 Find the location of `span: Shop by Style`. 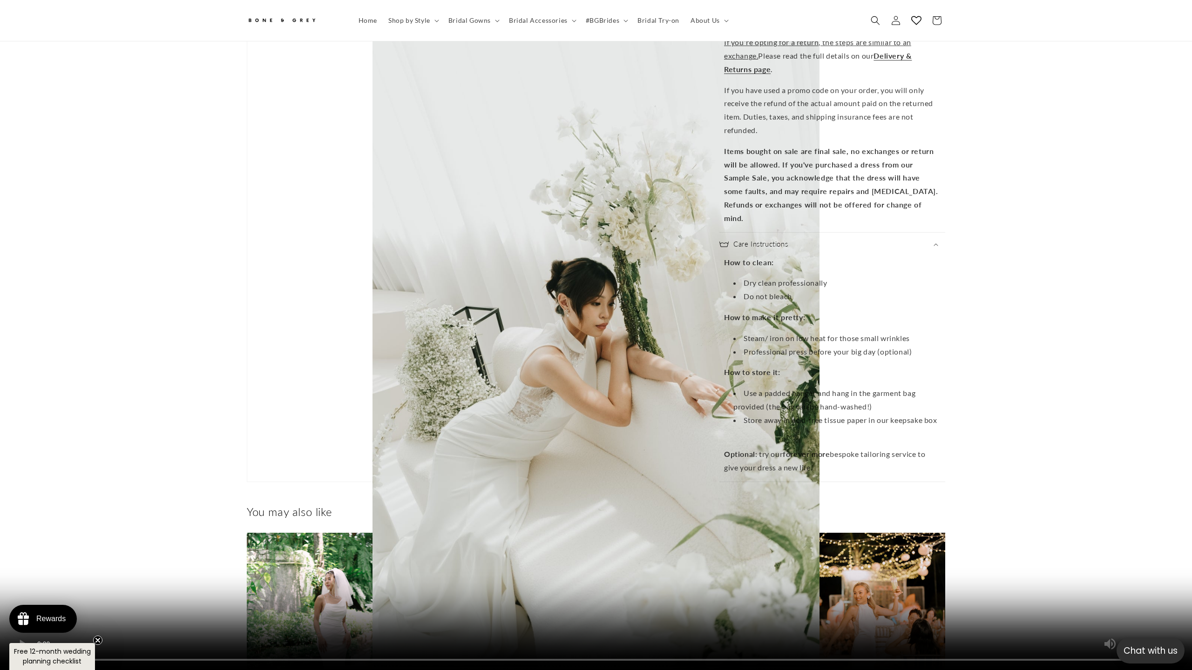

span: Shop by Style is located at coordinates (409, 20).